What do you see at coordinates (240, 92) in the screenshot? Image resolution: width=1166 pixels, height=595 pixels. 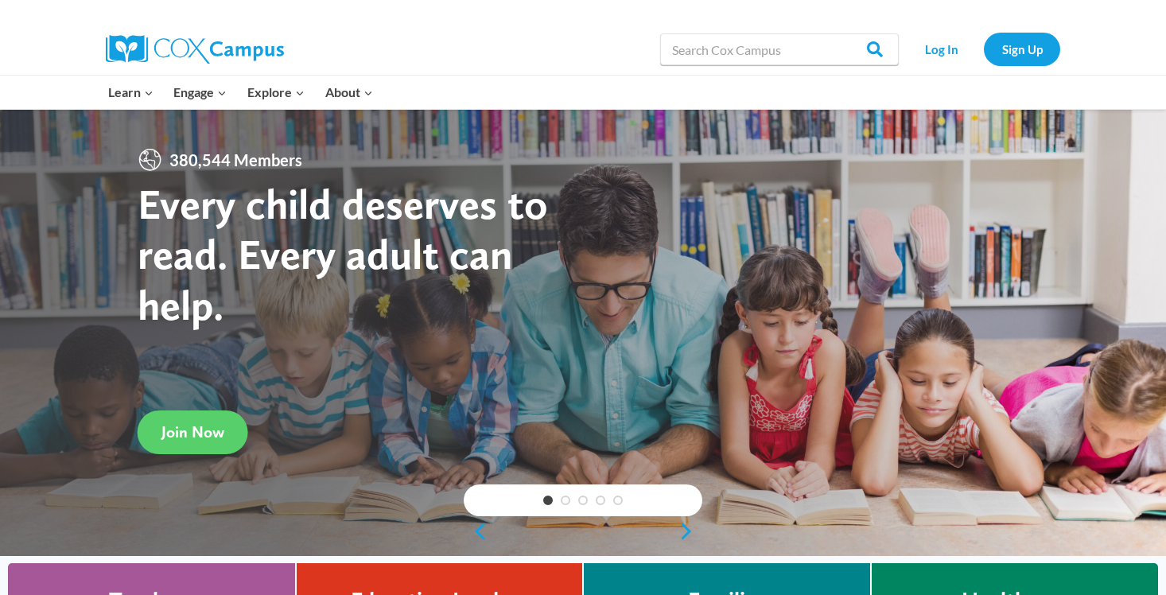 I see `nav: Primary Navigation` at bounding box center [240, 92].